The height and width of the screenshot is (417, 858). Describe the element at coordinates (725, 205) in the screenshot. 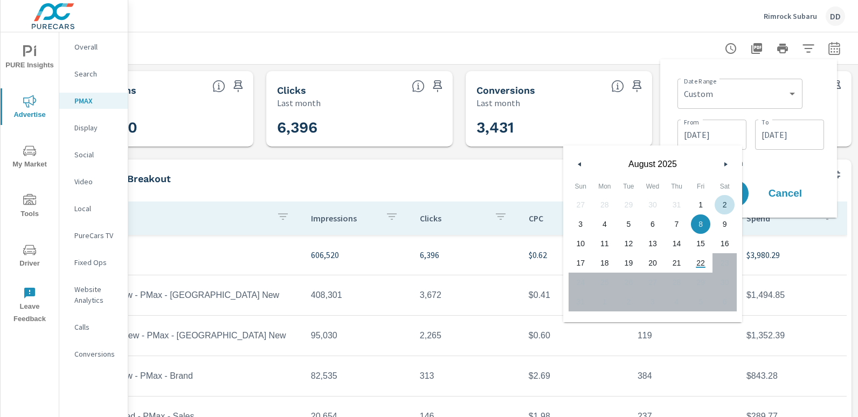

I see `span: 2` at that location.